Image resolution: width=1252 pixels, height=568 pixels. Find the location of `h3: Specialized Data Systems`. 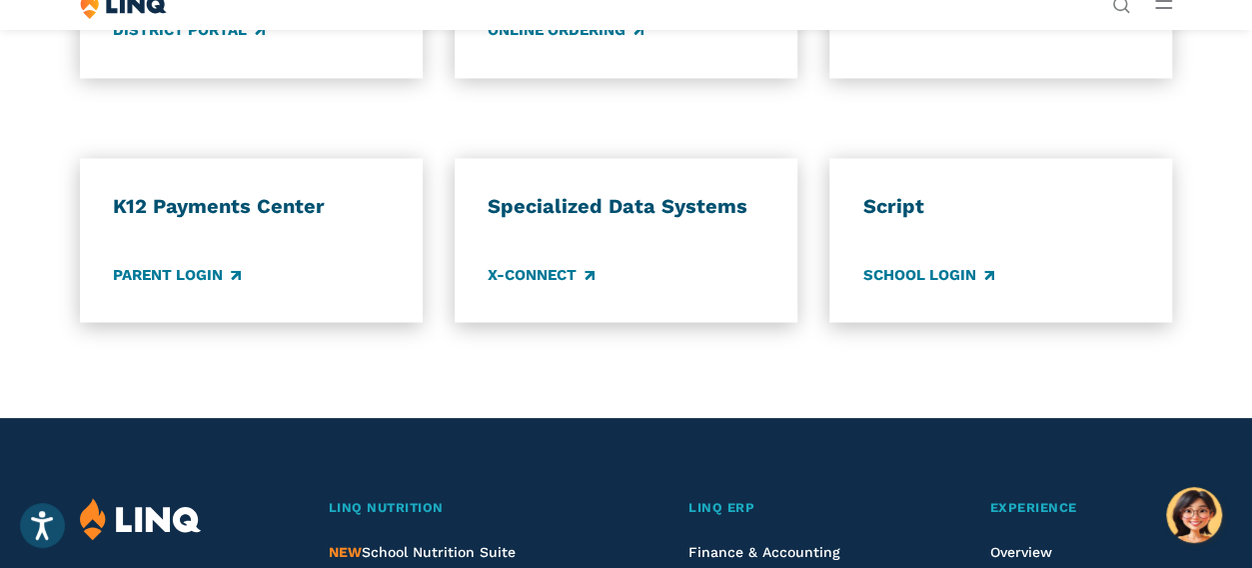

h3: Specialized Data Systems is located at coordinates (626, 207).